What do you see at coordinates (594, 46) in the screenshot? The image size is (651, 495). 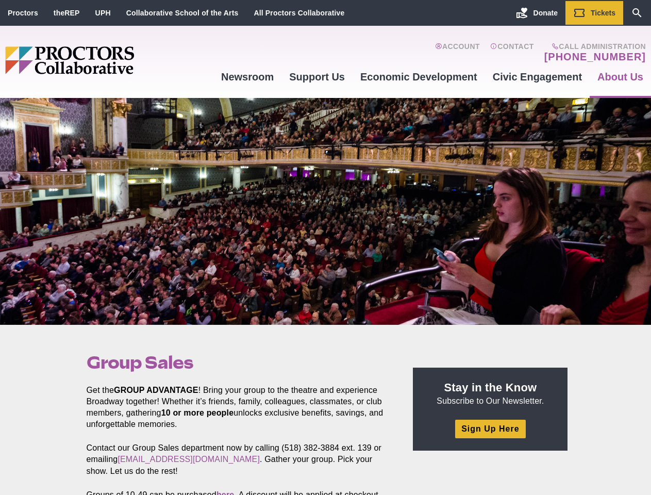 I see `span: Call Administration` at bounding box center [594, 46].